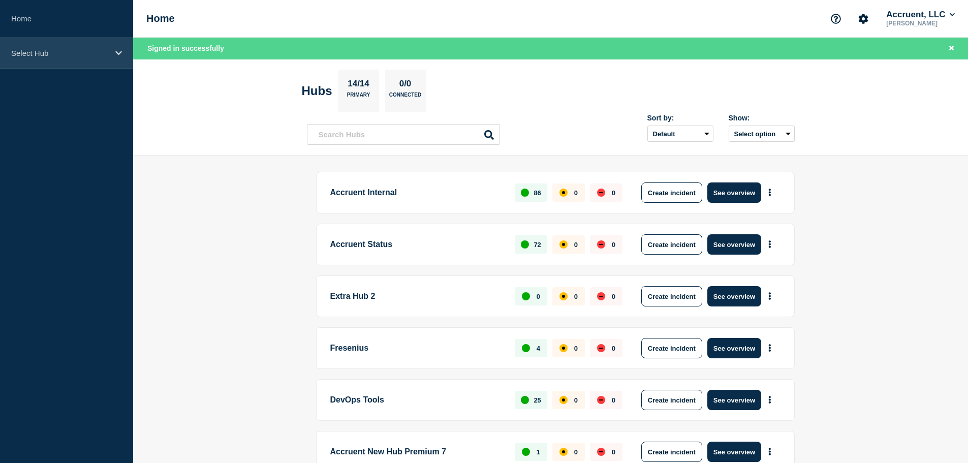 This screenshot has height=463, width=968. What do you see at coordinates (416, 400) in the screenshot?
I see `p: DevOps Tools` at bounding box center [416, 400].